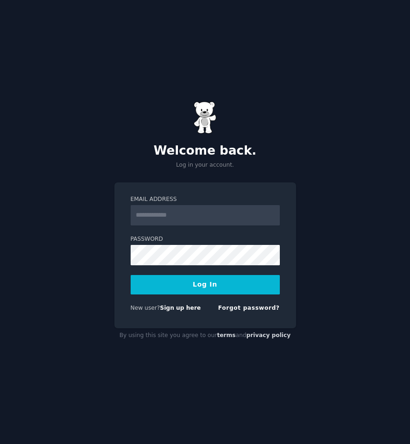  I want to click on a: Forgot password?, so click(249, 308).